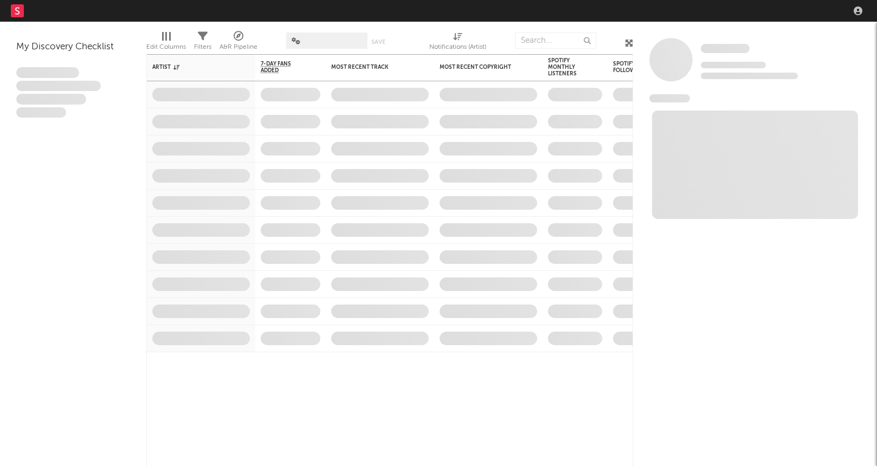  I want to click on span: Aliquam viverra, so click(41, 113).